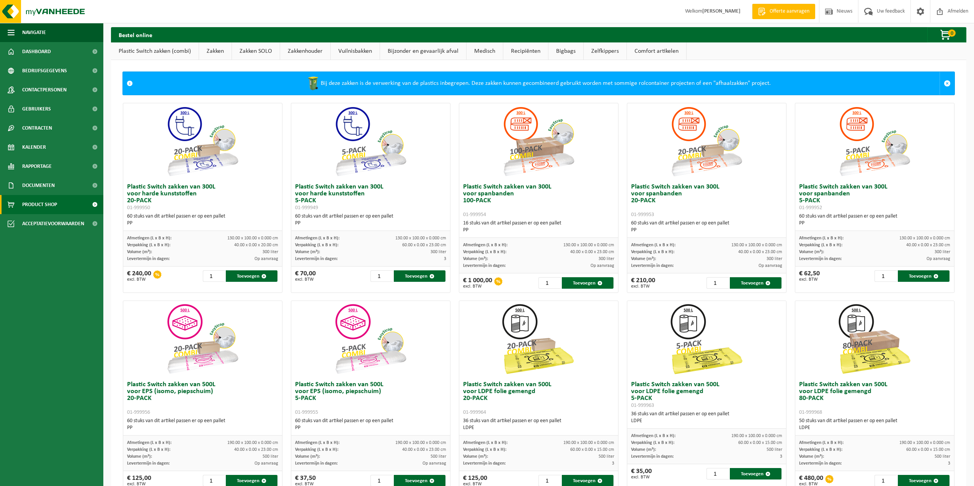 The height and width of the screenshot is (486, 974). Describe the element at coordinates (256, 245) in the screenshot. I see `span: 40.00 x 0.00 x 20.00 cm` at that location.